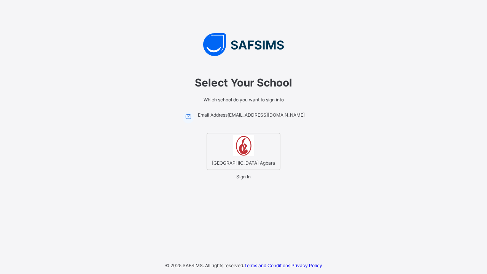 This screenshot has width=487, height=274. I want to click on a: Privacy Policy, so click(307, 265).